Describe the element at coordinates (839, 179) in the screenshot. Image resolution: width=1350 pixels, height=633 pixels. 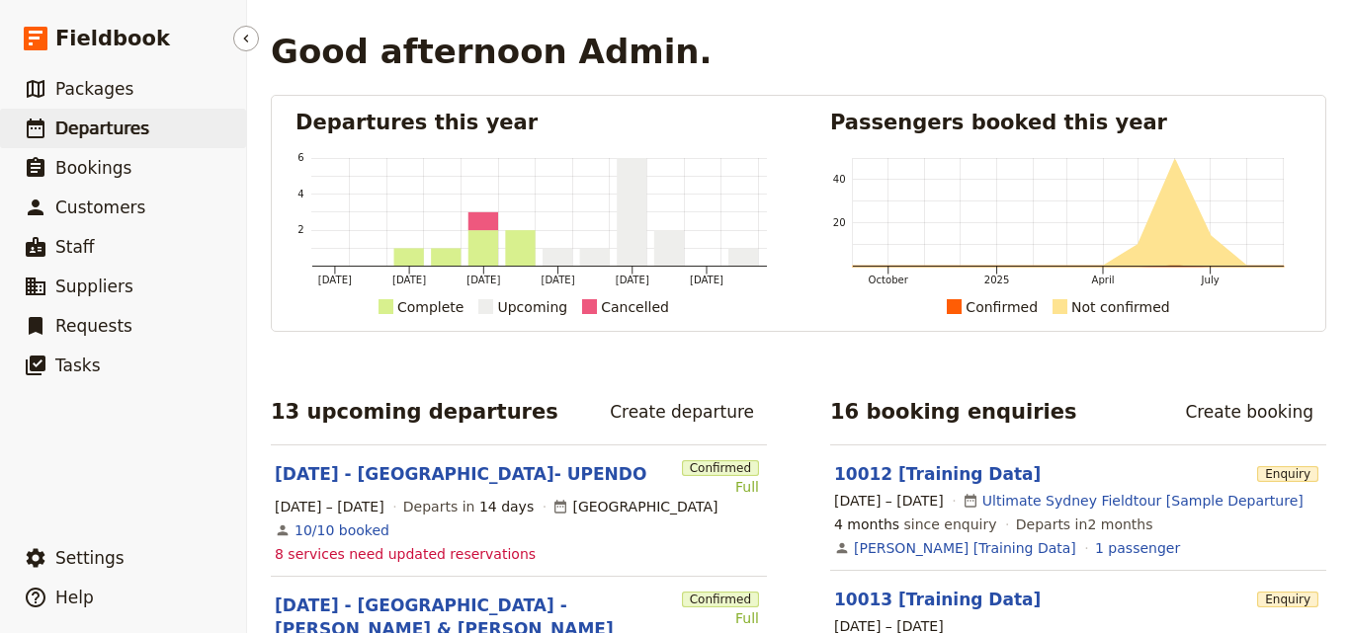
I see `tspan: 40` at that location.